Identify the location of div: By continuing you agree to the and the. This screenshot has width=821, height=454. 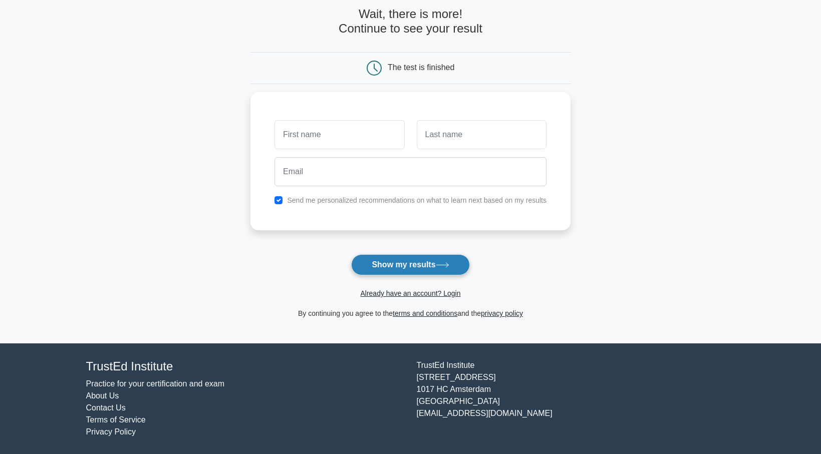
(410, 314).